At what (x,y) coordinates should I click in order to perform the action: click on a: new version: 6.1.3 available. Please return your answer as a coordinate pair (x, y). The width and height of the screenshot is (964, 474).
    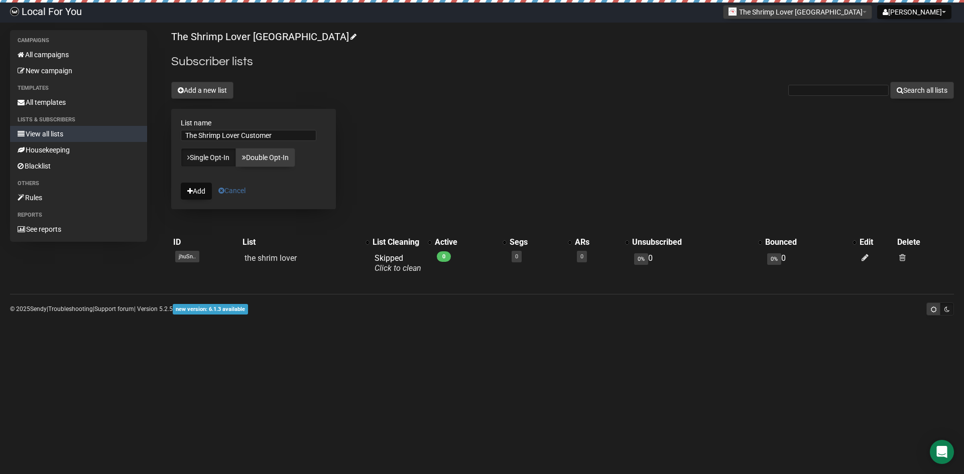
    Looking at the image, I should click on (210, 309).